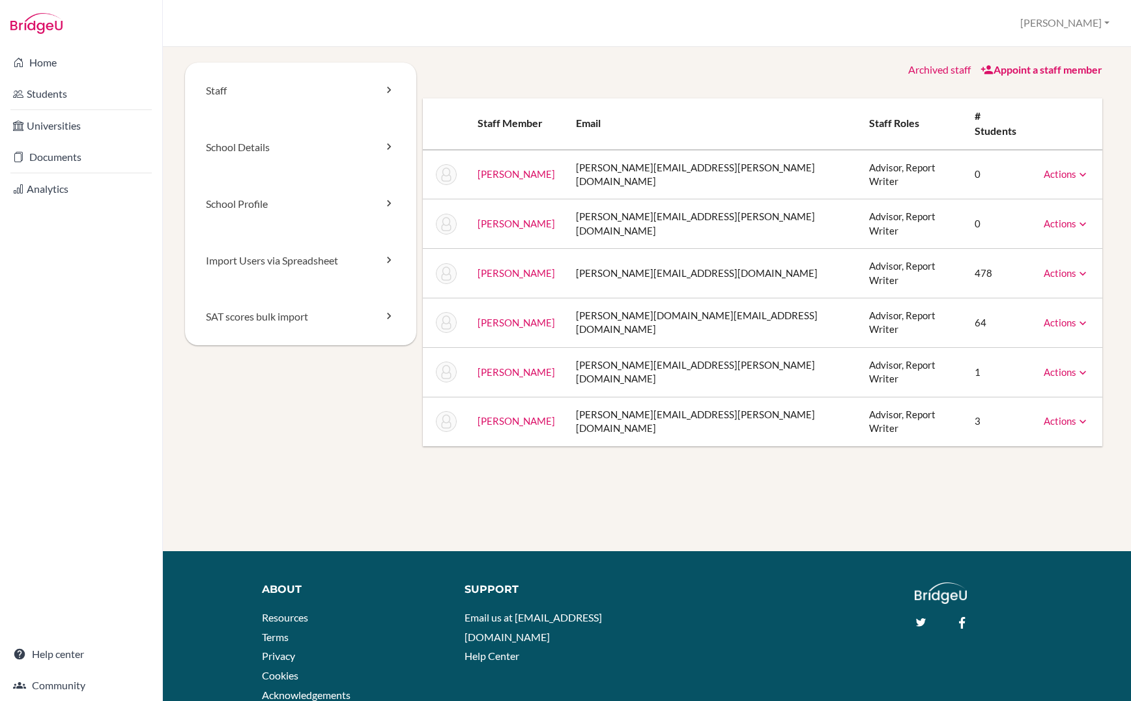 The image size is (1131, 701). What do you see at coordinates (999, 124) in the screenshot?
I see `th: # students` at bounding box center [999, 124].